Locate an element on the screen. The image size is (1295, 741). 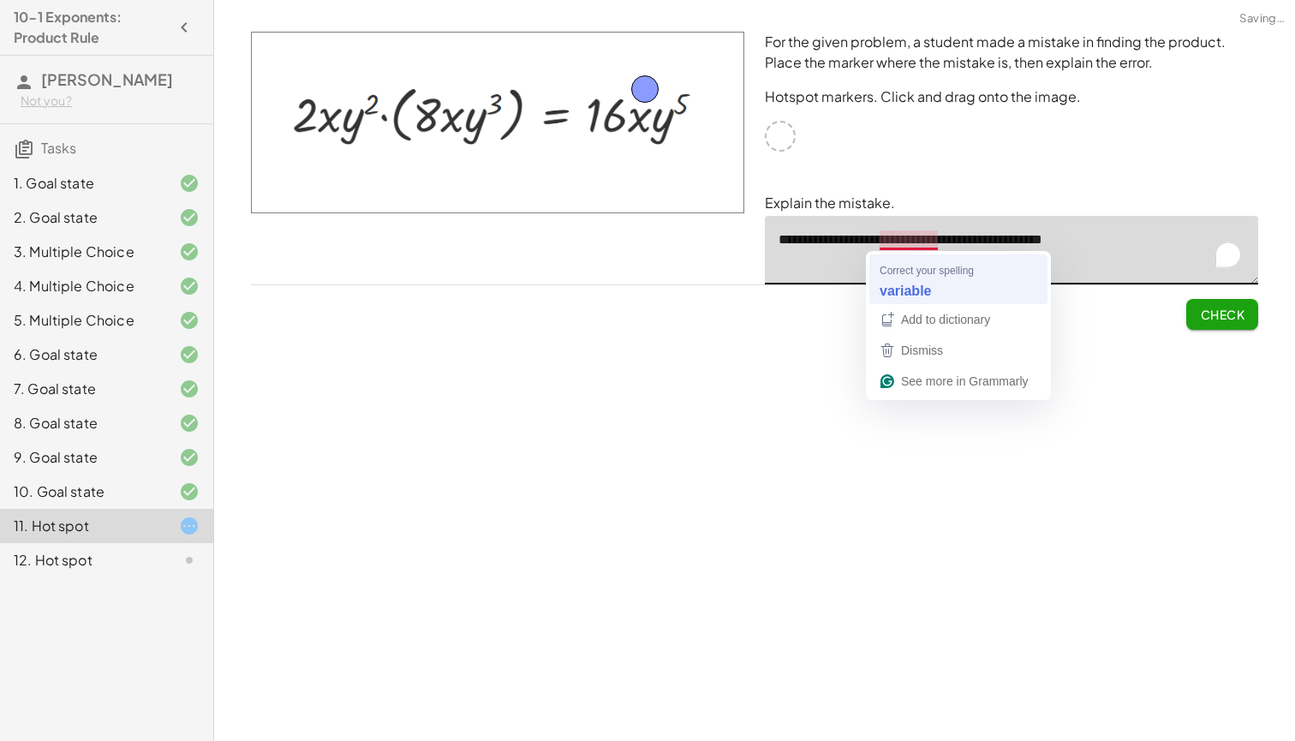
div: 10. Goal state is located at coordinates (82, 491).